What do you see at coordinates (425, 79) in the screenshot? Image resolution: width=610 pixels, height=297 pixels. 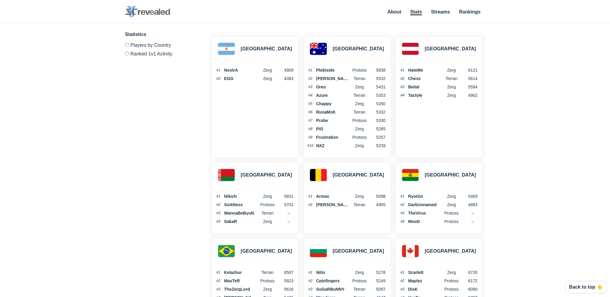 I see `span: Chess` at bounding box center [425, 79].